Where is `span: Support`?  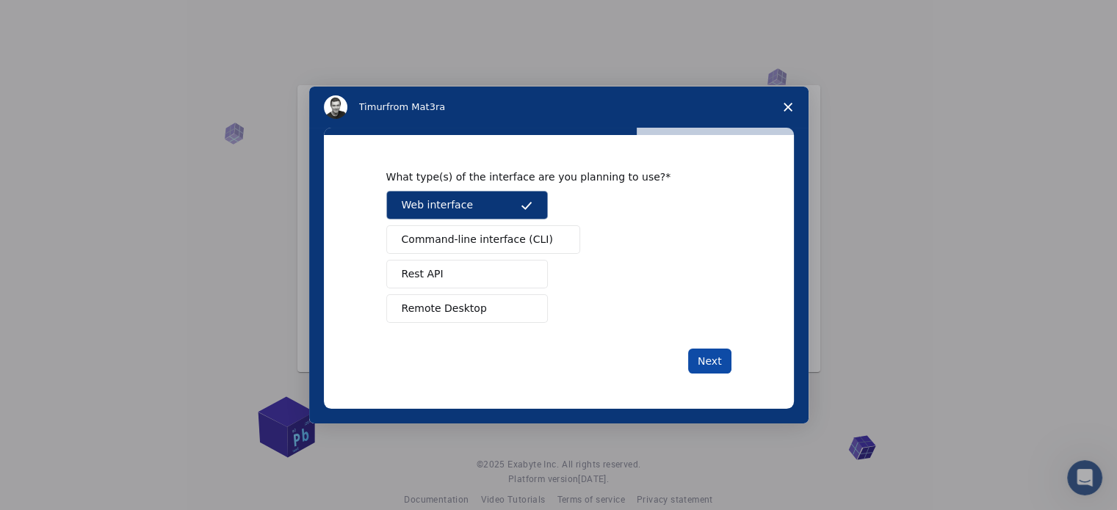 span: Support is located at coordinates (56, 17).